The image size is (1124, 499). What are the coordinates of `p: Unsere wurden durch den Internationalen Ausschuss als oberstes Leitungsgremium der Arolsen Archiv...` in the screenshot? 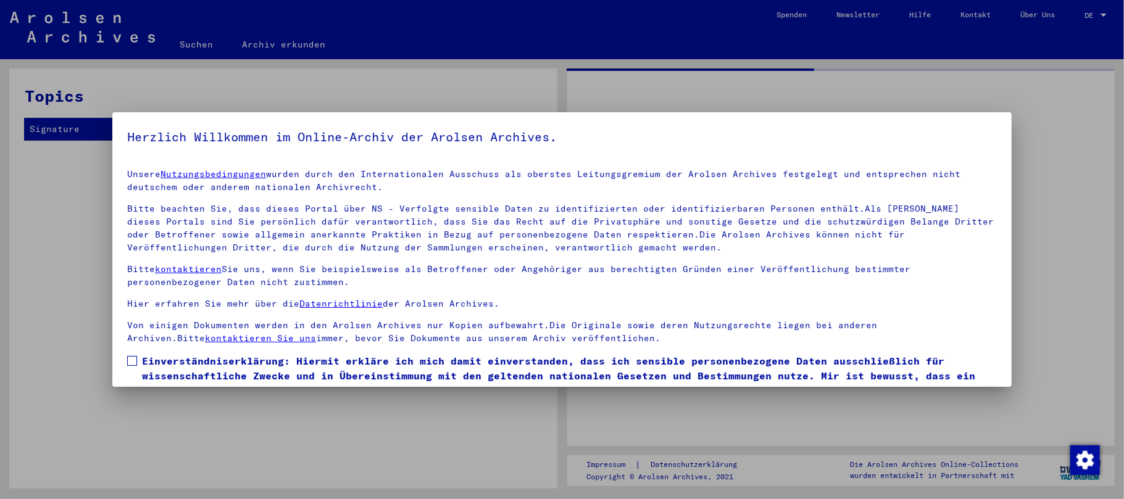 It's located at (562, 181).